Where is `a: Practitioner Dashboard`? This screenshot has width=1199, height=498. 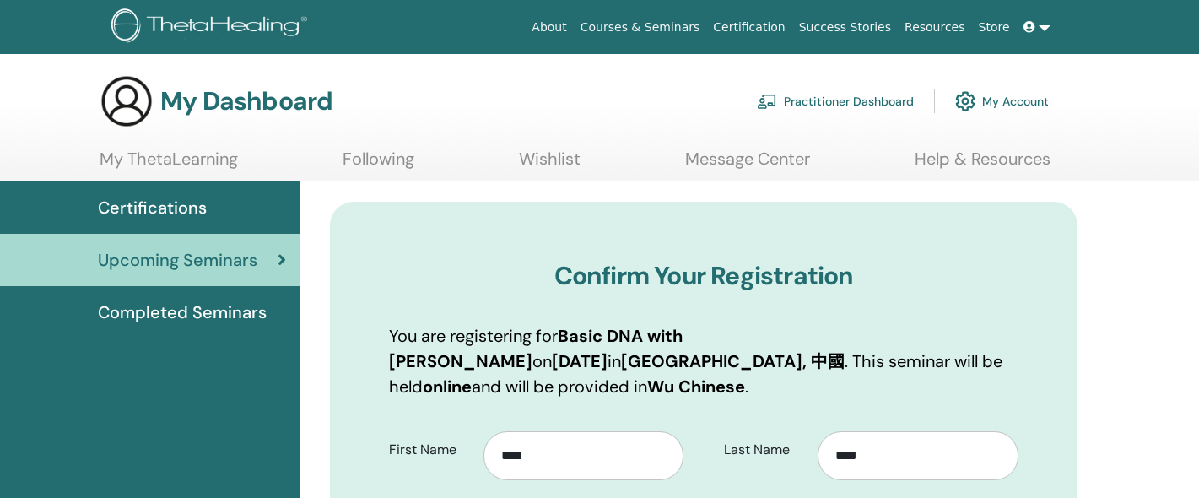 a: Practitioner Dashboard is located at coordinates (836, 101).